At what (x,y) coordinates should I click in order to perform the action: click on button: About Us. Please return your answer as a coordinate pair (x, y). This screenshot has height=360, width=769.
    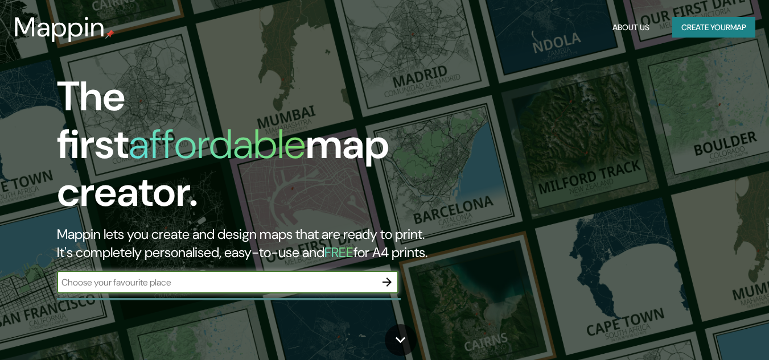
    Looking at the image, I should click on (630, 27).